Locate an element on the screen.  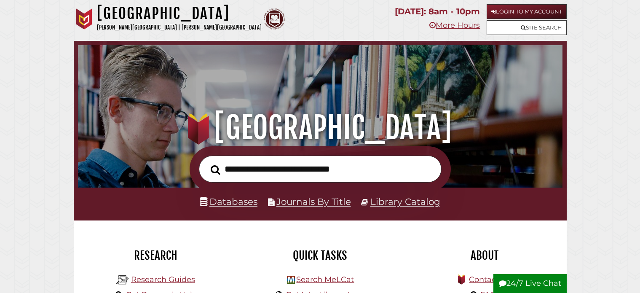
a: Contact Us is located at coordinates (489, 279).